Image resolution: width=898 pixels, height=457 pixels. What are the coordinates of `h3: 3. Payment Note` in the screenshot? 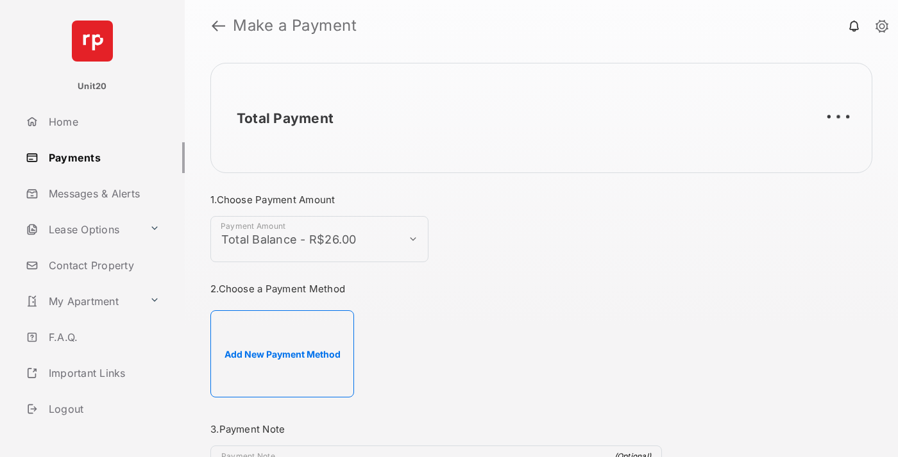 It's located at (436, 429).